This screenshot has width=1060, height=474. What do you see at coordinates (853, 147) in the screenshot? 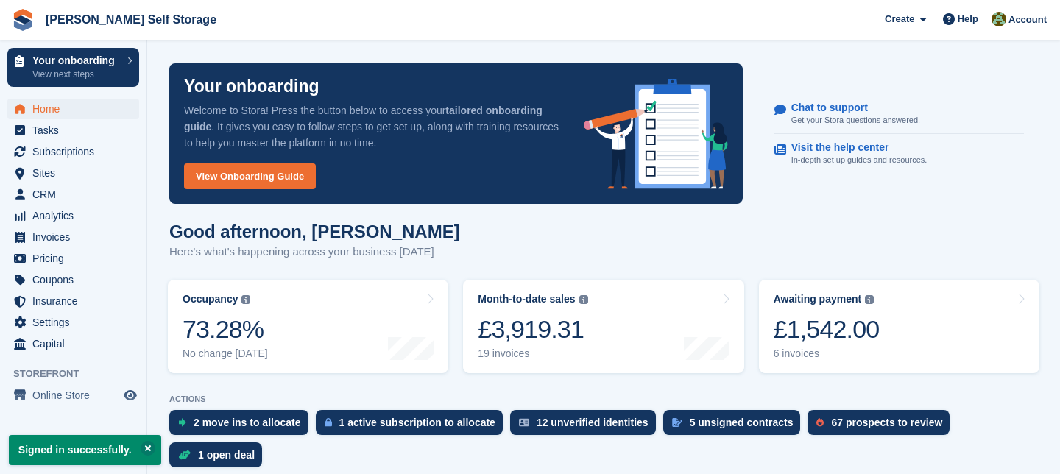
I see `p: Visit the help center` at bounding box center [853, 147].